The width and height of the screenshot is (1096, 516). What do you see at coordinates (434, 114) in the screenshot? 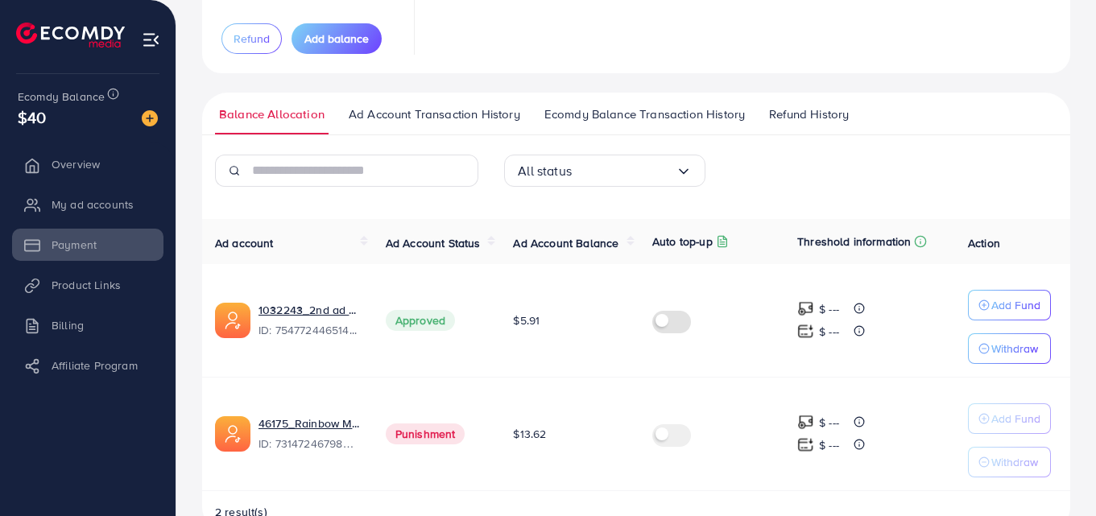
I see `span: Ad Account Transaction History` at bounding box center [434, 114].